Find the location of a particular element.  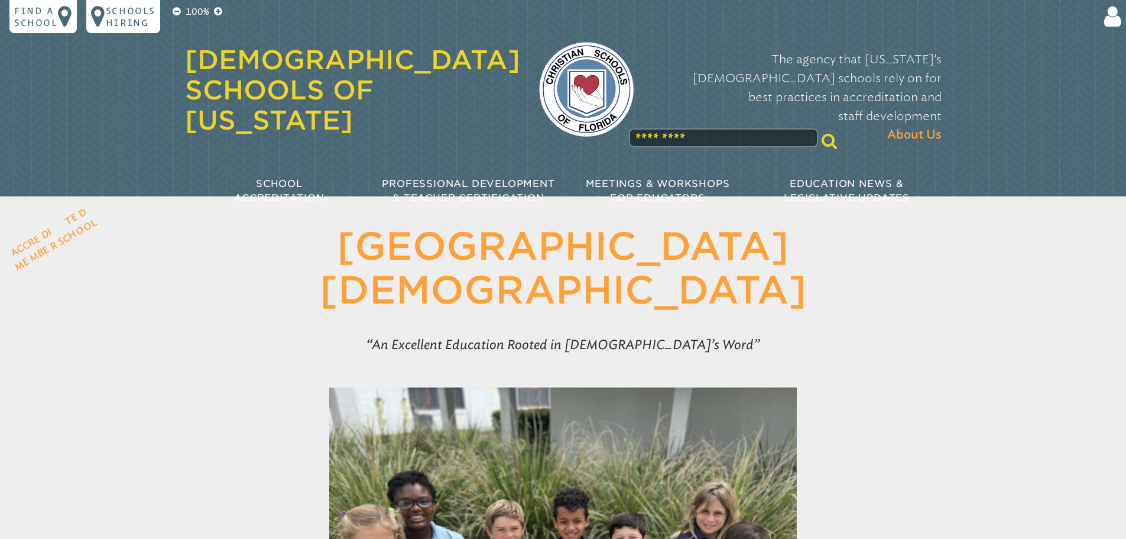

p: Find a school is located at coordinates (36, 17).